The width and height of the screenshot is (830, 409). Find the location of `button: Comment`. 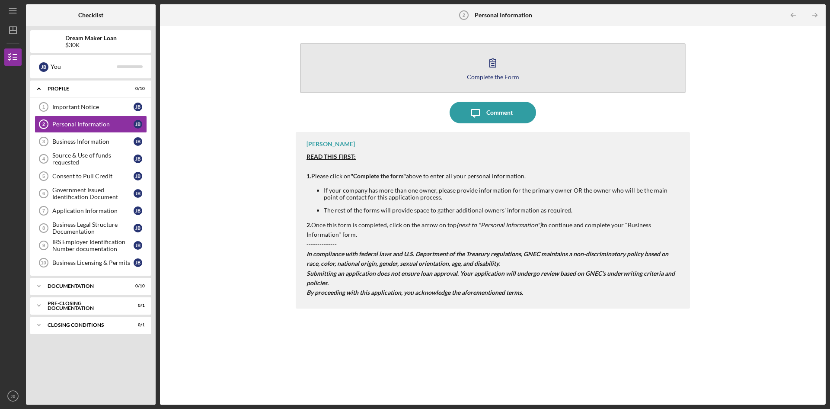

button: Comment is located at coordinates (493, 112).